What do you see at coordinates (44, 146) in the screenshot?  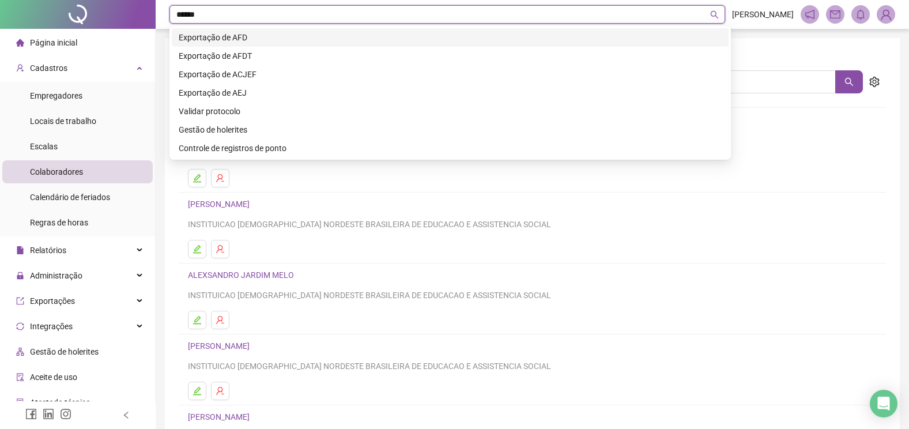 I see `span: Escalas` at bounding box center [44, 146].